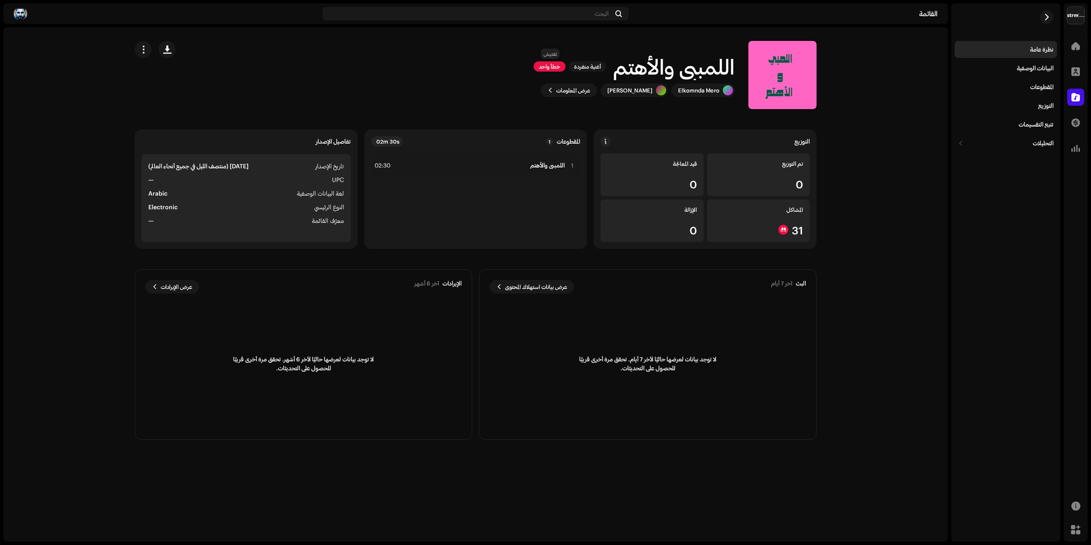  I want to click on img: 408b884b-546b-4518-8448-1008f9c76b02, so click(1076, 15).